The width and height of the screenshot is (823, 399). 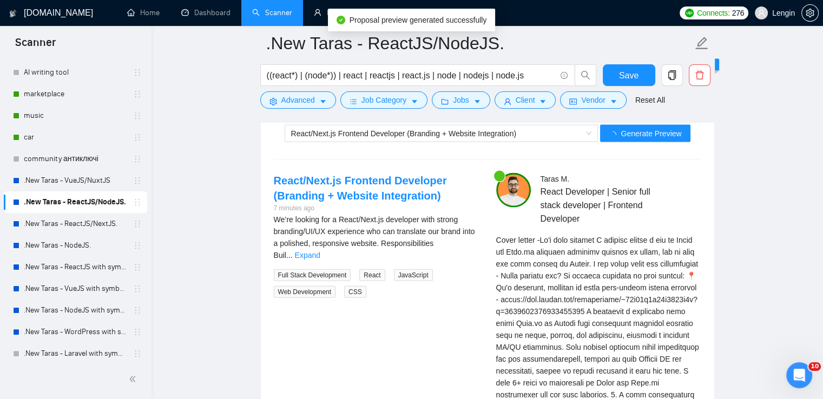 What do you see at coordinates (384, 100) in the screenshot?
I see `span: Job Category` at bounding box center [384, 100].